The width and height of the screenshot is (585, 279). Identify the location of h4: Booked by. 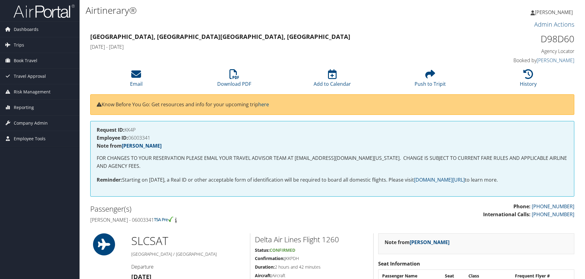
(517, 60).